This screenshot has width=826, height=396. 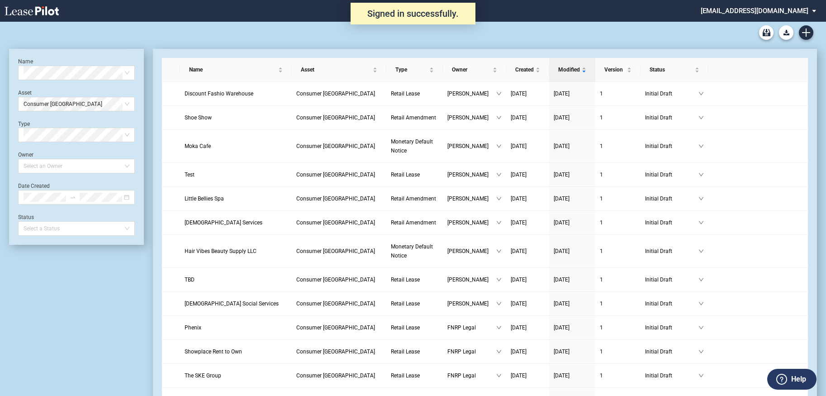 What do you see at coordinates (236, 175) in the screenshot?
I see `a: Test` at bounding box center [236, 175].